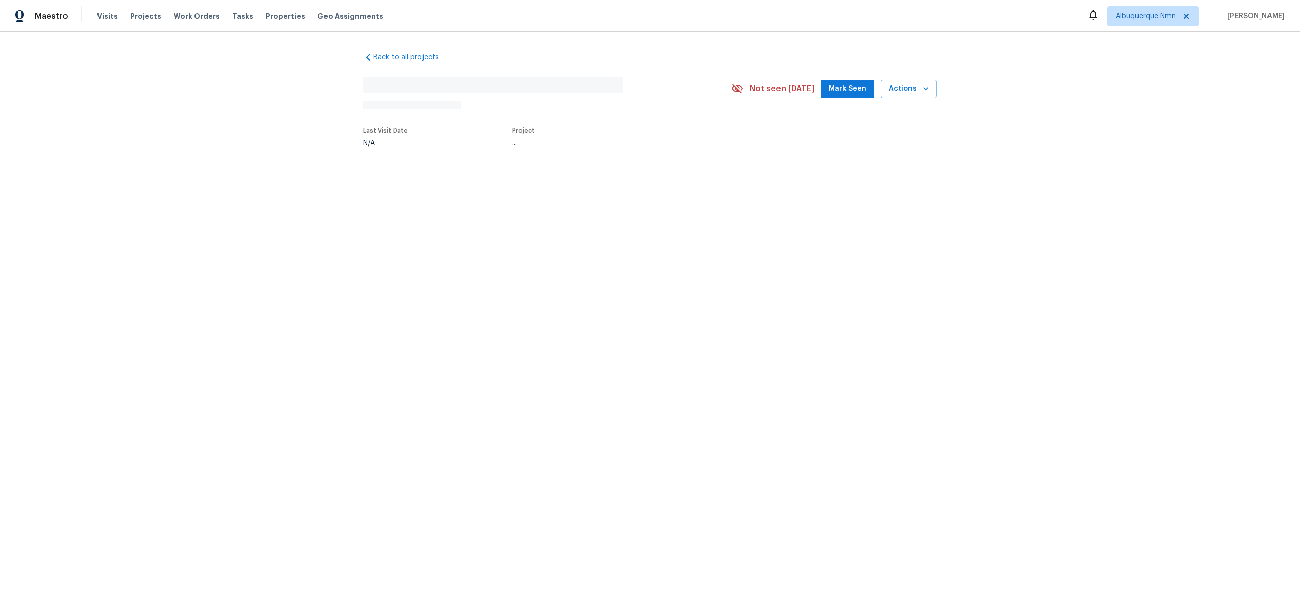 This screenshot has height=614, width=1300. I want to click on span: Albuquerque Nmn, so click(1145, 16).